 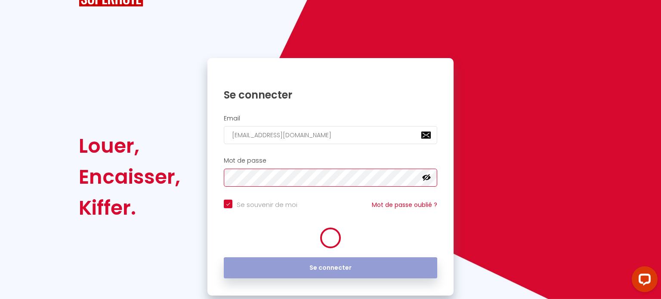 What do you see at coordinates (405, 205) in the screenshot?
I see `a: Mot de passe oublié ?` at bounding box center [405, 205].